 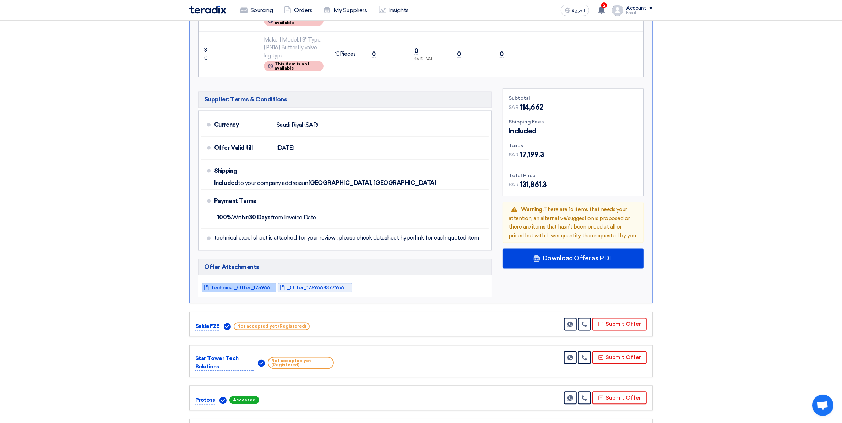 I want to click on div: (15 %) VAT, so click(x=430, y=59).